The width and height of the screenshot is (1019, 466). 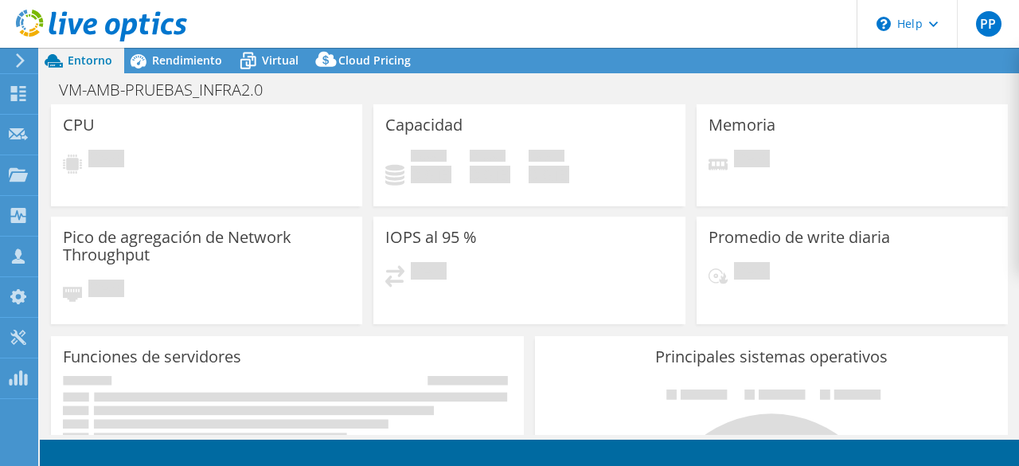 What do you see at coordinates (431, 237) in the screenshot?
I see `h3: IOPS al 95 %` at bounding box center [431, 237].